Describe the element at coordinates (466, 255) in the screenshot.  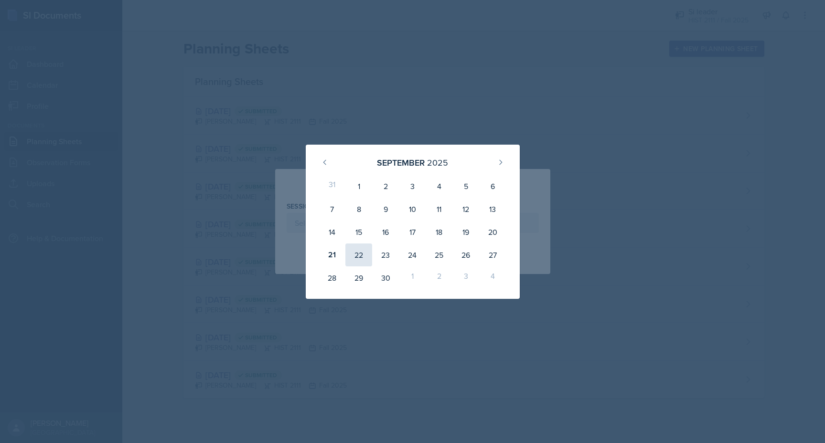
I see `div: 26` at that location.